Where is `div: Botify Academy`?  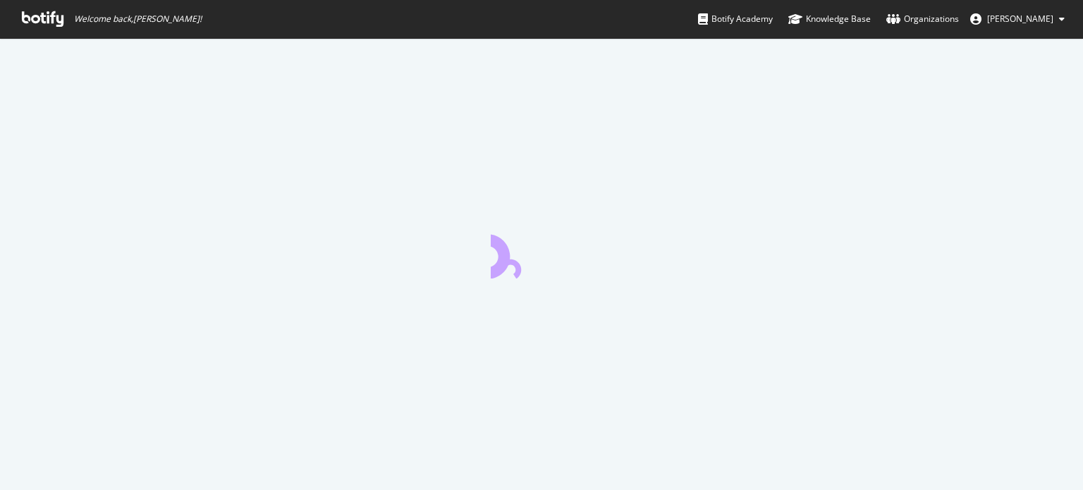 div: Botify Academy is located at coordinates (735, 19).